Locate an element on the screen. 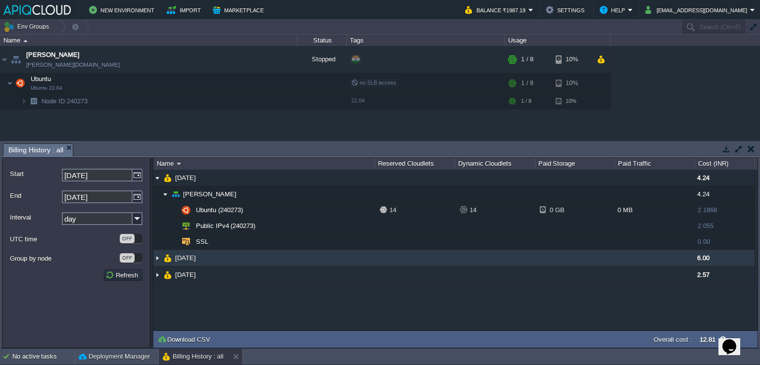 The height and width of the screenshot is (365, 760). div: Stopped is located at coordinates (322, 59).